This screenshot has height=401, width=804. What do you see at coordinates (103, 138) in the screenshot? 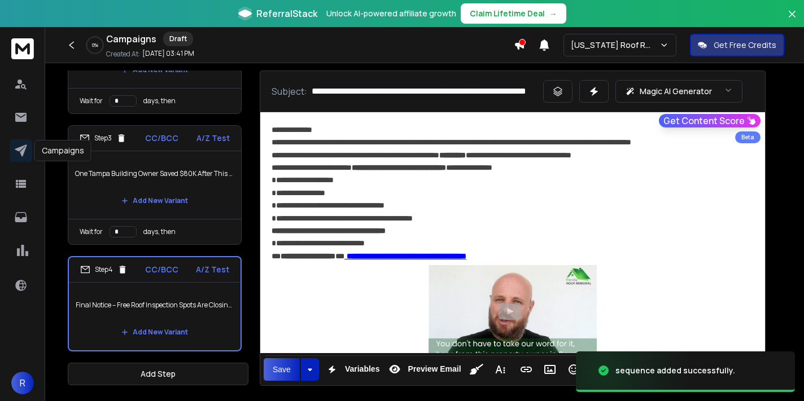
I see `div: Step 3` at bounding box center [103, 138].